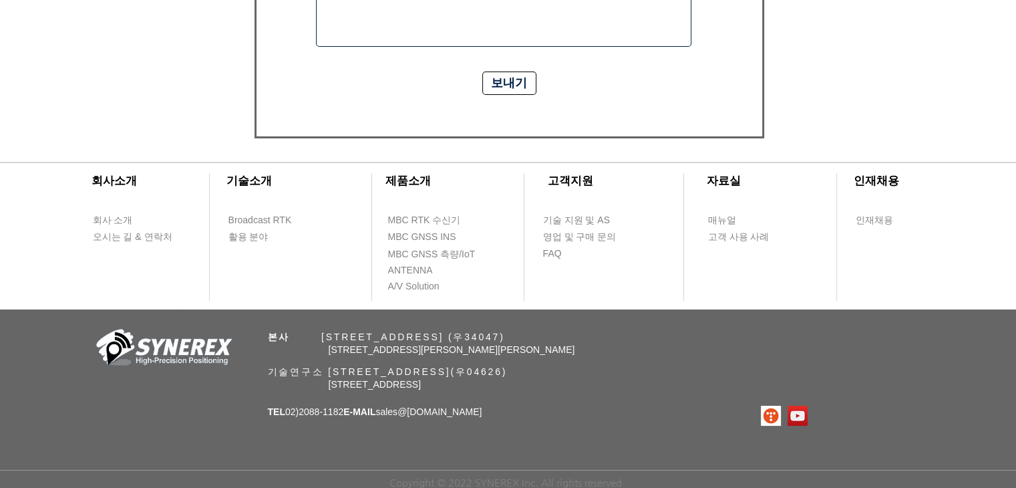 This screenshot has width=1016, height=488. I want to click on span: 보내기, so click(509, 83).